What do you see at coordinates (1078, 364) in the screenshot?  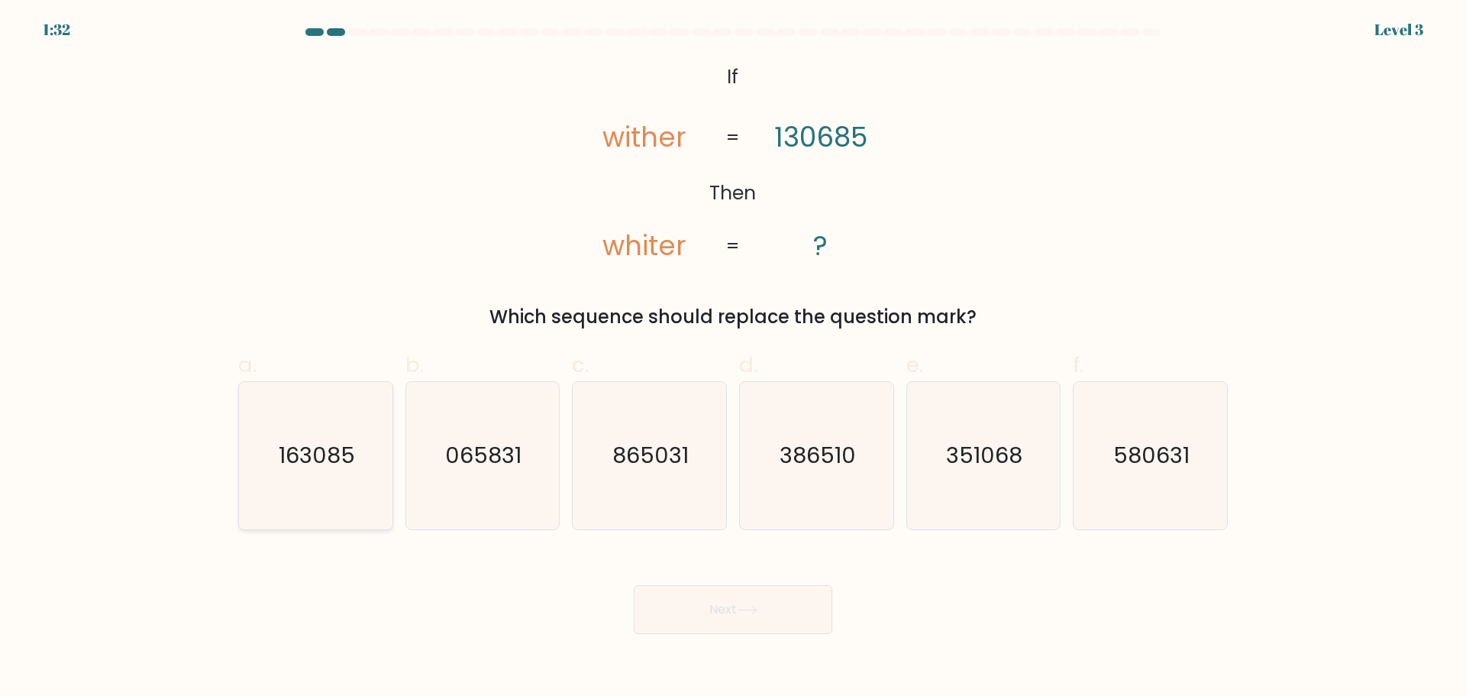 I see `span: f.` at bounding box center [1078, 364].